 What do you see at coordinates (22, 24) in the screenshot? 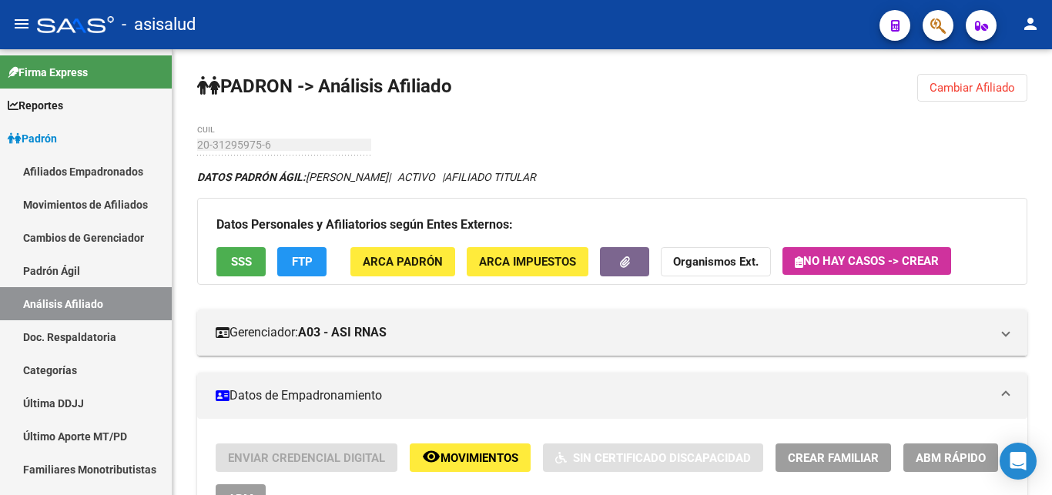
I see `mat-icon: menu` at bounding box center [22, 24].